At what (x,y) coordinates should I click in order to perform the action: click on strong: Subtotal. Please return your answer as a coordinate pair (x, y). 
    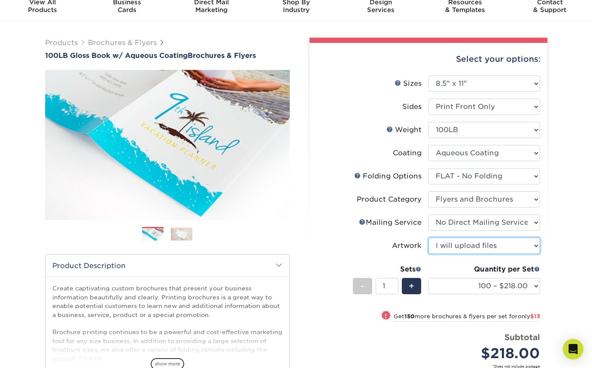
    Looking at the image, I should click on (522, 337).